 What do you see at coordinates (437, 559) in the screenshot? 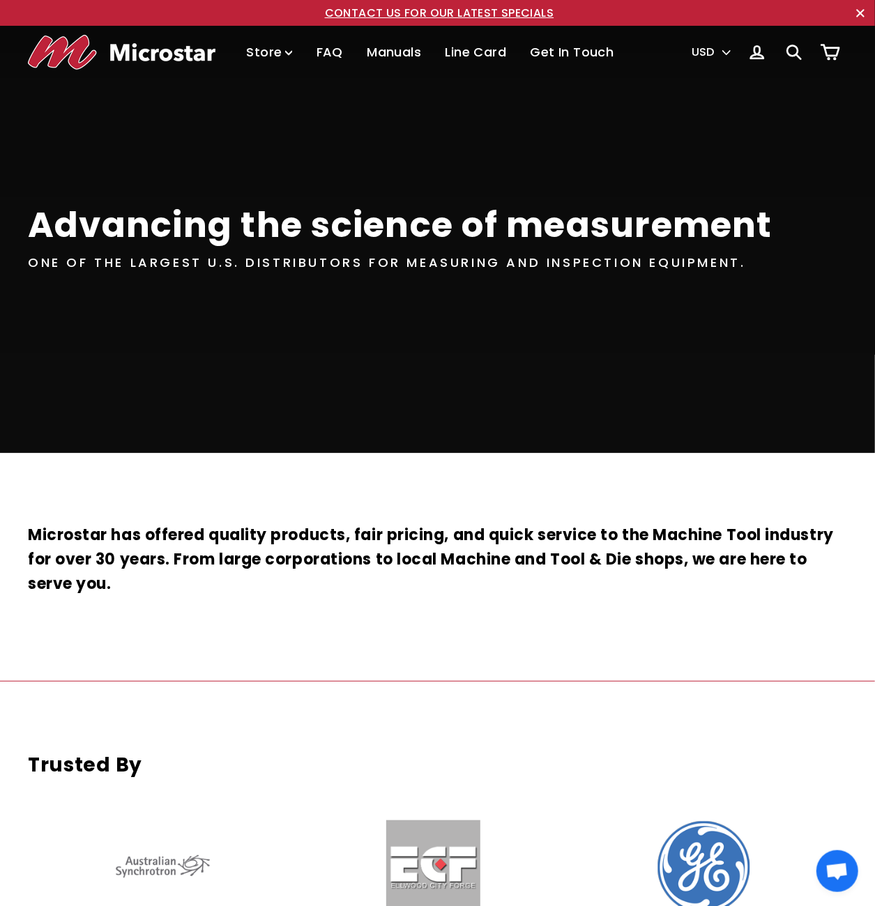
I see `h3: Microstar has offered quality products, fair pricing, and quick service to the Machine Tool indus...` at bounding box center [437, 559].